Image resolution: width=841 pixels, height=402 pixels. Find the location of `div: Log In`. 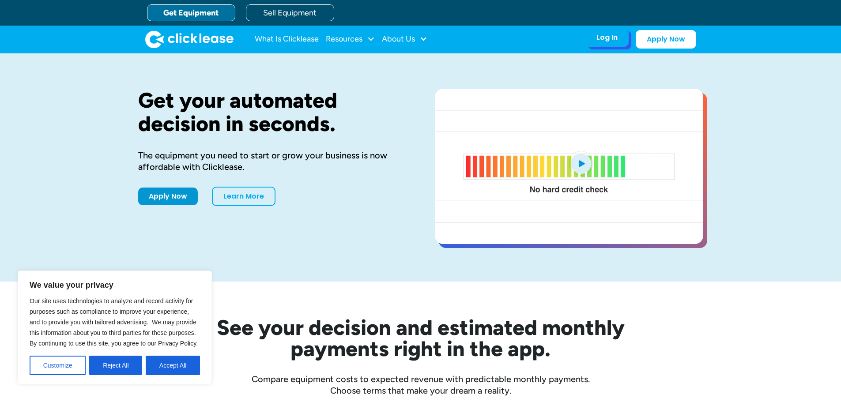

div: Log In is located at coordinates (607, 38).